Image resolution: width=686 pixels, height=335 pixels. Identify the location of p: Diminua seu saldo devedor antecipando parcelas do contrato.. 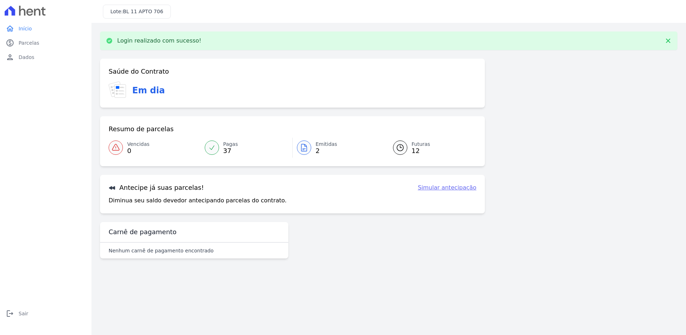
(198, 200).